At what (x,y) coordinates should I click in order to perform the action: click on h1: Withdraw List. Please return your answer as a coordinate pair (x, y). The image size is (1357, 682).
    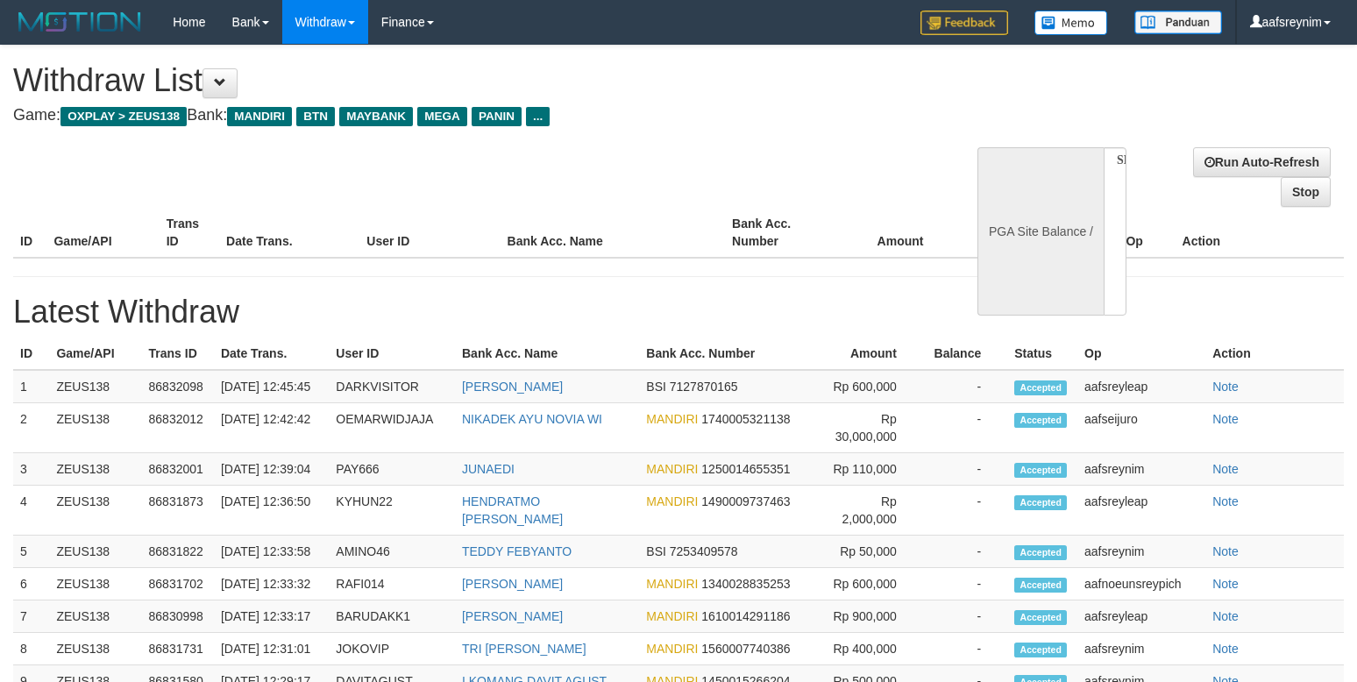
    Looking at the image, I should click on (450, 81).